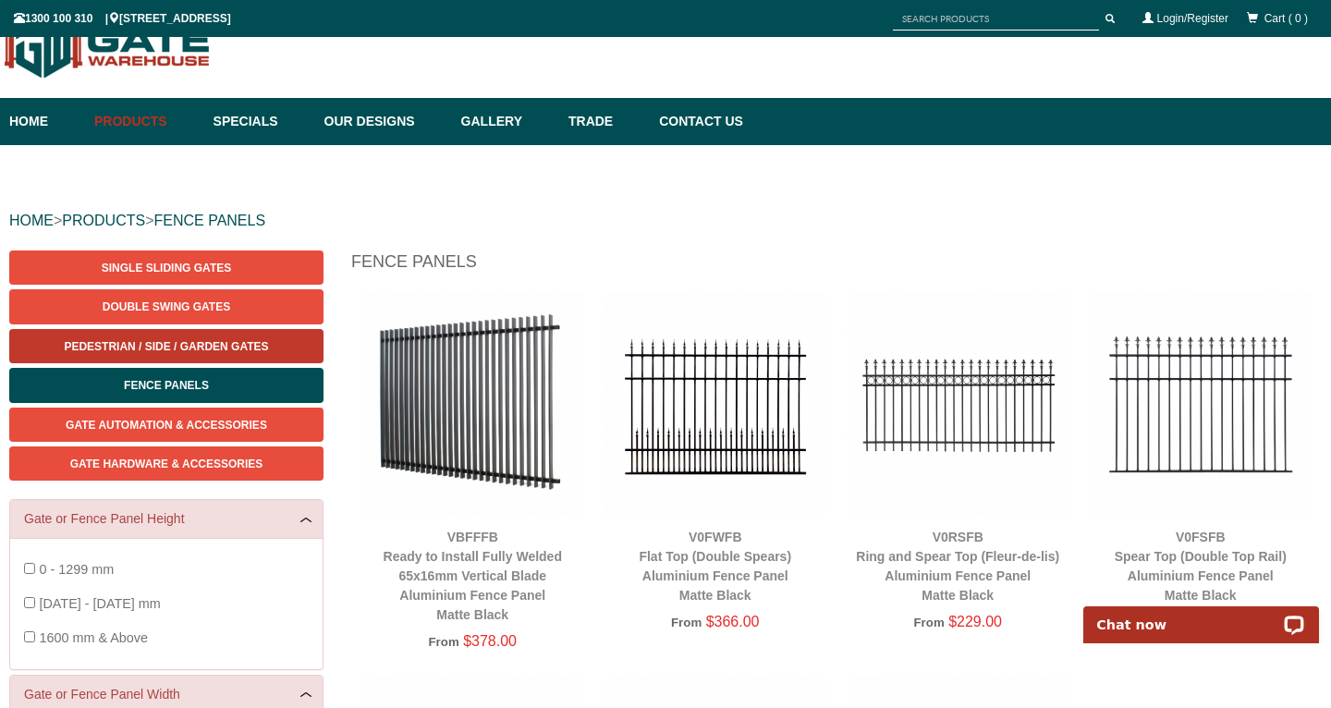  I want to click on a: Single Sliding Gates, so click(166, 267).